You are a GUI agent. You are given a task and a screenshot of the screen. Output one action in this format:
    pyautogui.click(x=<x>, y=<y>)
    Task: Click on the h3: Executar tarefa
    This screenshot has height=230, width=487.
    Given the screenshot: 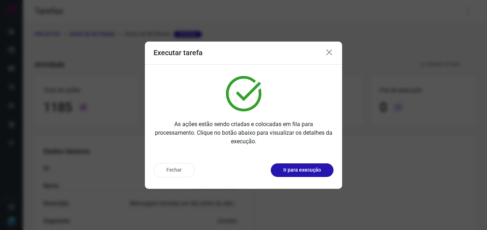 What is the action you would take?
    pyautogui.click(x=178, y=53)
    